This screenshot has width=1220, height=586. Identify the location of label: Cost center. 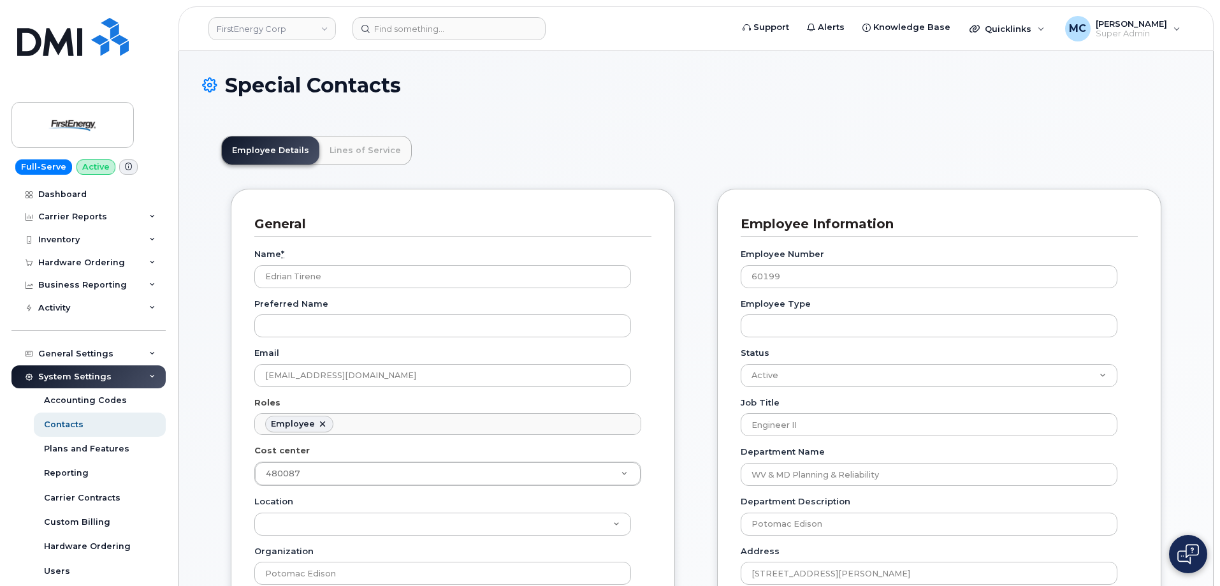
(282, 450).